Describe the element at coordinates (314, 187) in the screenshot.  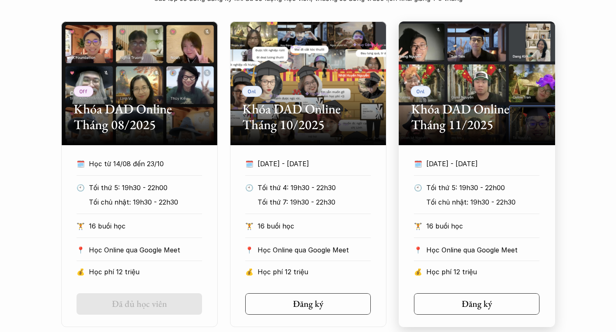
I see `p: Tối thứ 4: 19h30 - 22h30` at that location.